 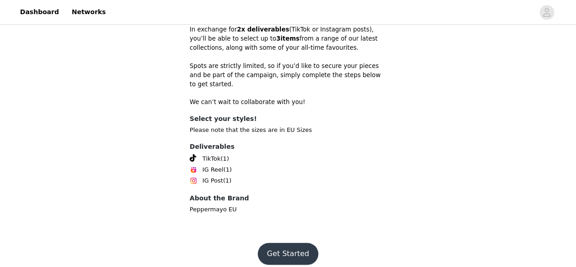 I want to click on strong: items, so click(x=290, y=38).